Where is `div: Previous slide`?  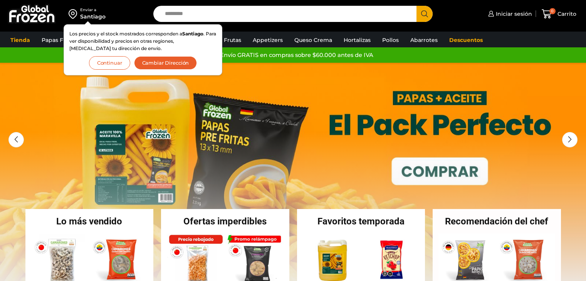
div: Previous slide is located at coordinates (16, 140).